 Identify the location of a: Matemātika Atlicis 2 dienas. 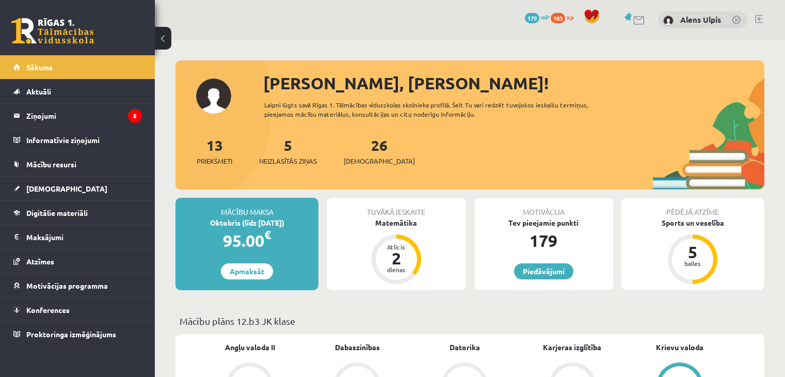
(396, 251).